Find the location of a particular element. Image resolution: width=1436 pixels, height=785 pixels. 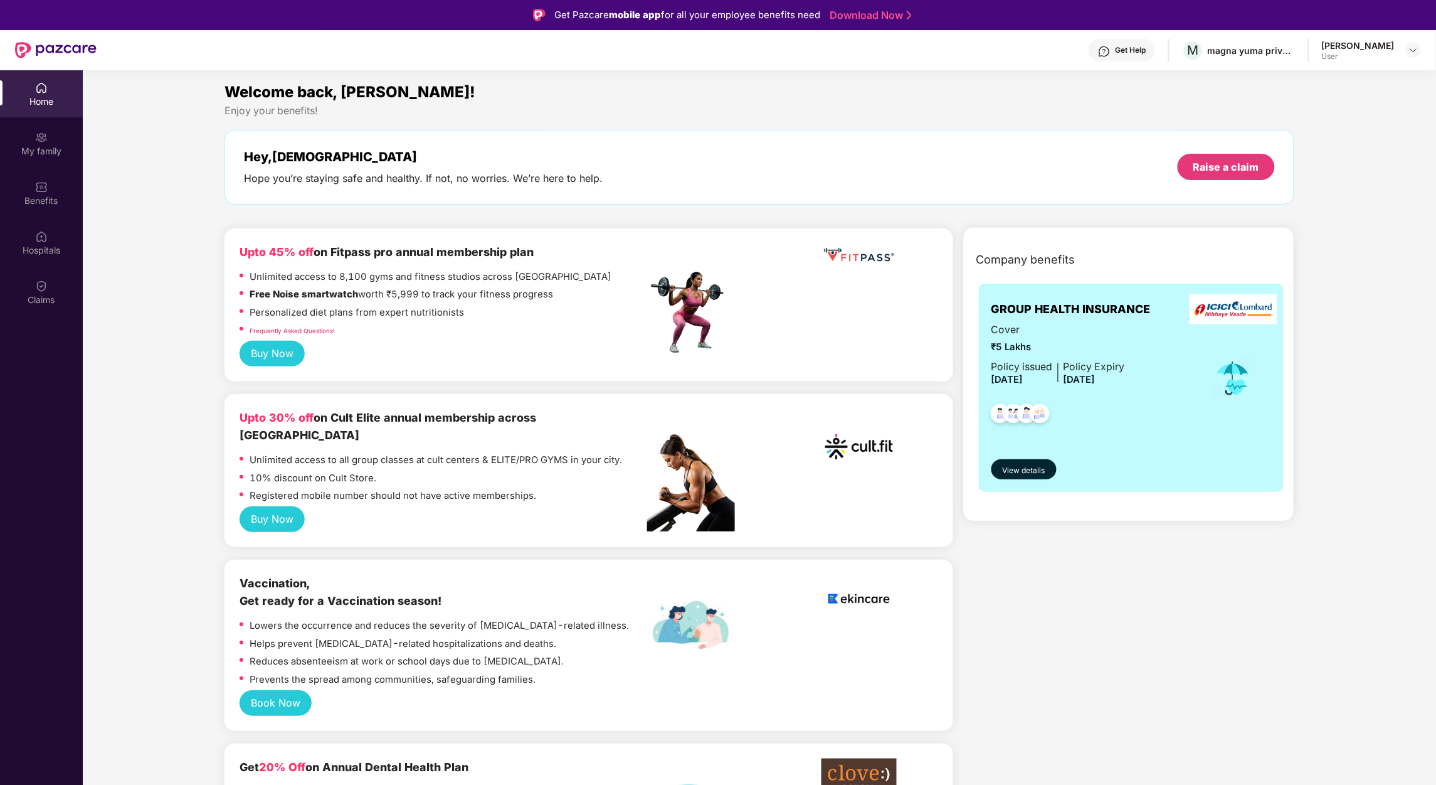

div: Policy issued is located at coordinates (1022, 367).